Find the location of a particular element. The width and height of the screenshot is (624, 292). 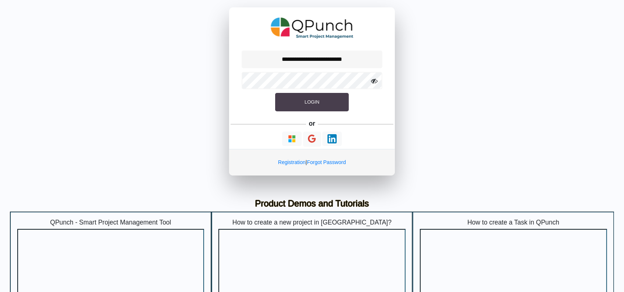

h3: Product Demos and Tutorials is located at coordinates (312, 203).